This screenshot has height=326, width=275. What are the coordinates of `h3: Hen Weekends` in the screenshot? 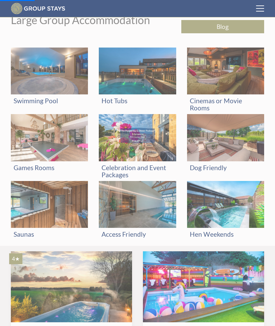 It's located at (225, 234).